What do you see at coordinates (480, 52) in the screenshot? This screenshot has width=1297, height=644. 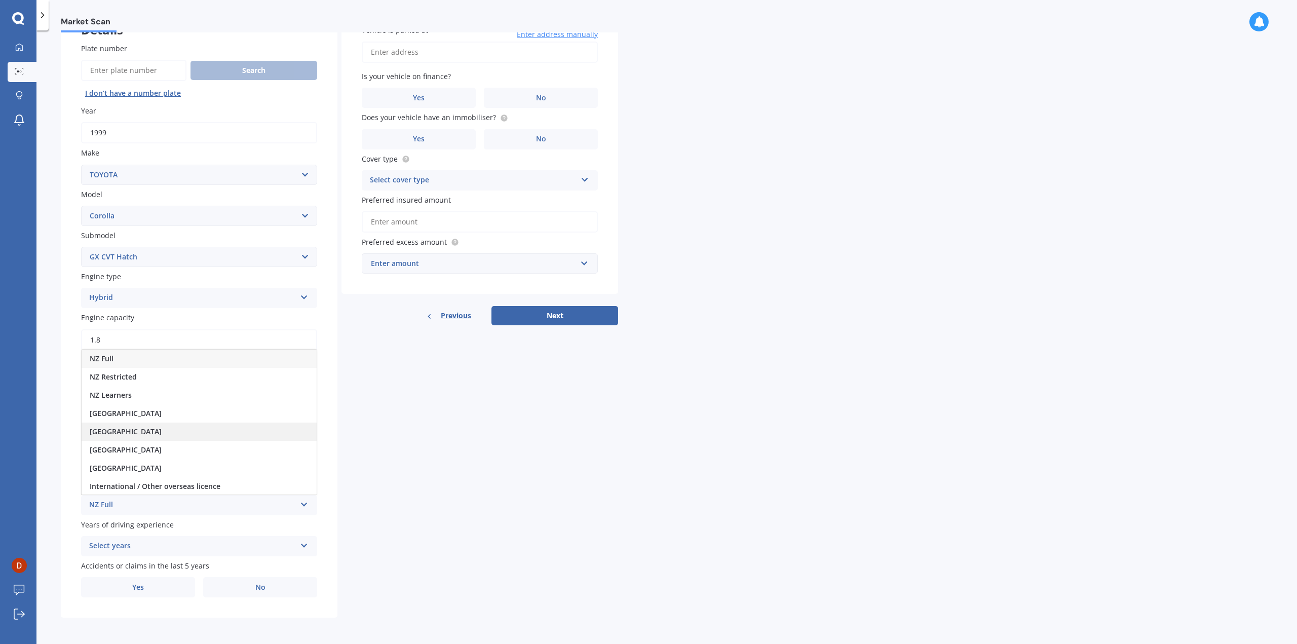 I see `input: Enter address` at bounding box center [480, 52].